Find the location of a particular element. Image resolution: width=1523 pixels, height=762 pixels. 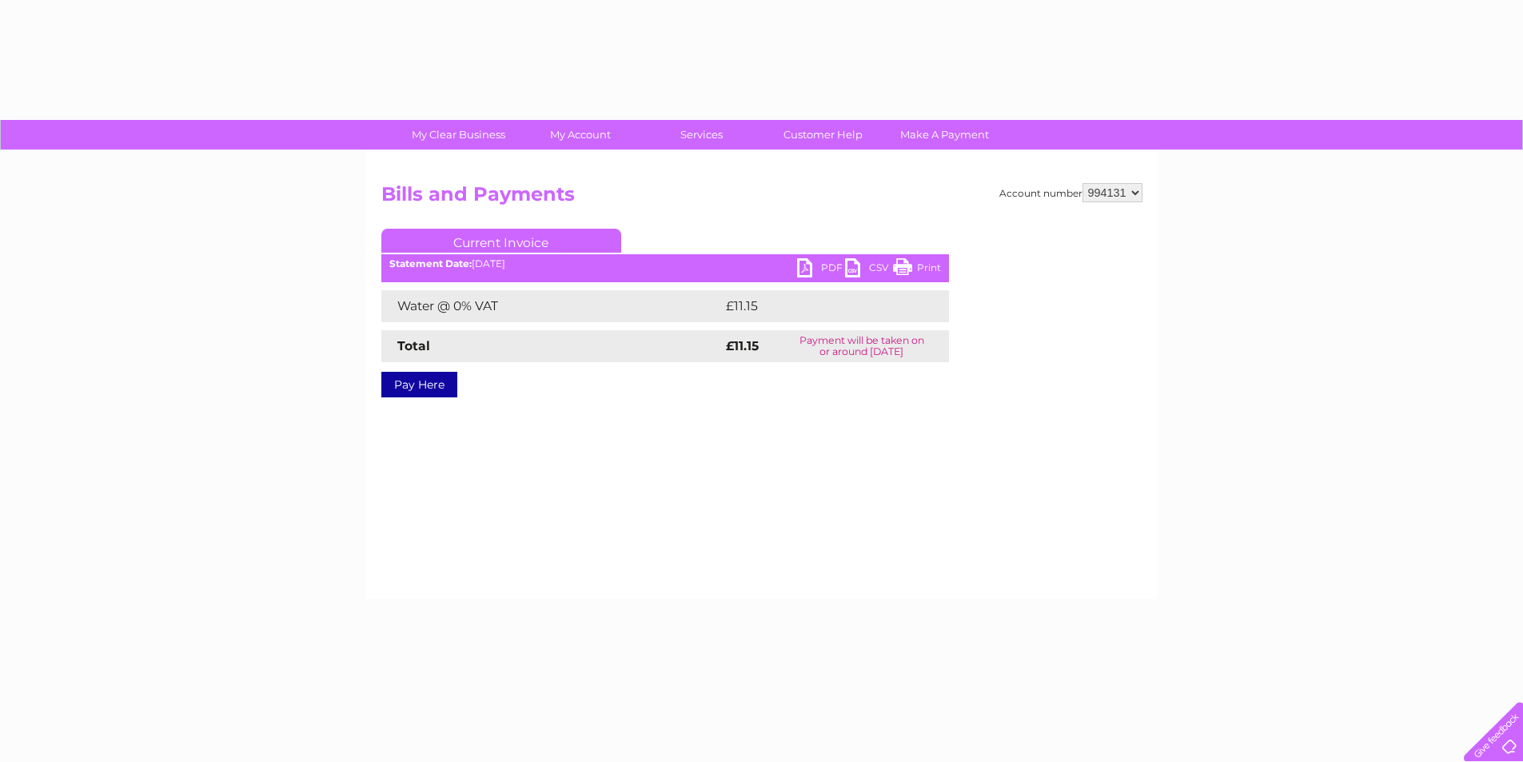

a: Pay Here is located at coordinates (419, 384).